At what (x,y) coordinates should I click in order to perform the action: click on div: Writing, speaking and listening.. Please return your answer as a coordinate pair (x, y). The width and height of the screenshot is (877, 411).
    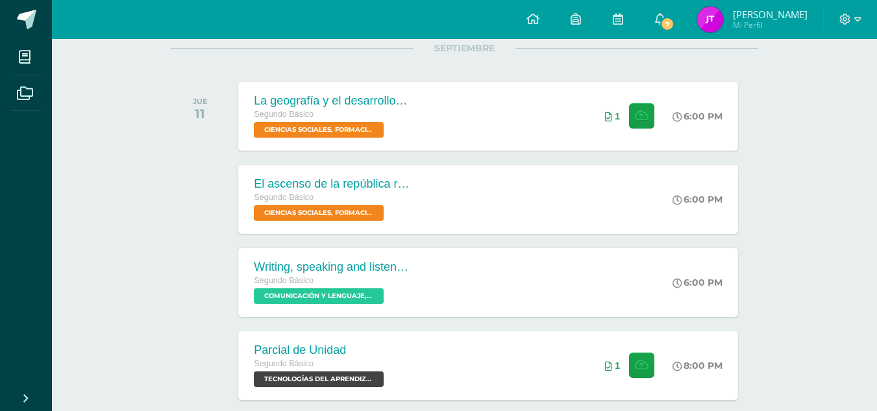
    Looking at the image, I should click on (332, 267).